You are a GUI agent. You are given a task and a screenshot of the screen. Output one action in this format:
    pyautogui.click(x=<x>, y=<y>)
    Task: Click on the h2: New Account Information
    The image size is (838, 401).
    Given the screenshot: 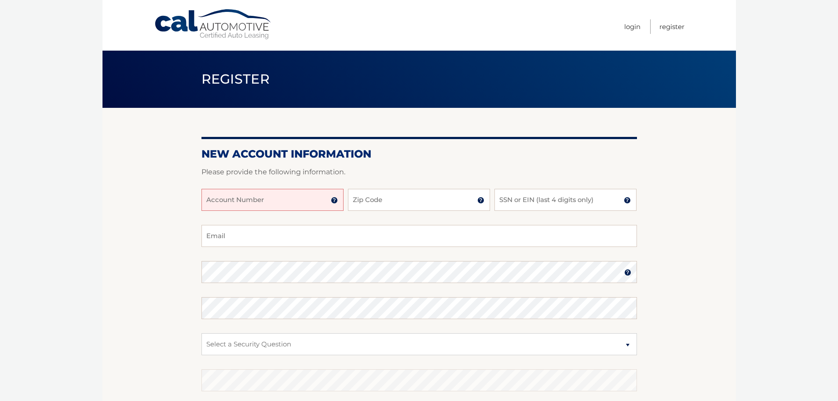 What is the action you would take?
    pyautogui.click(x=419, y=154)
    